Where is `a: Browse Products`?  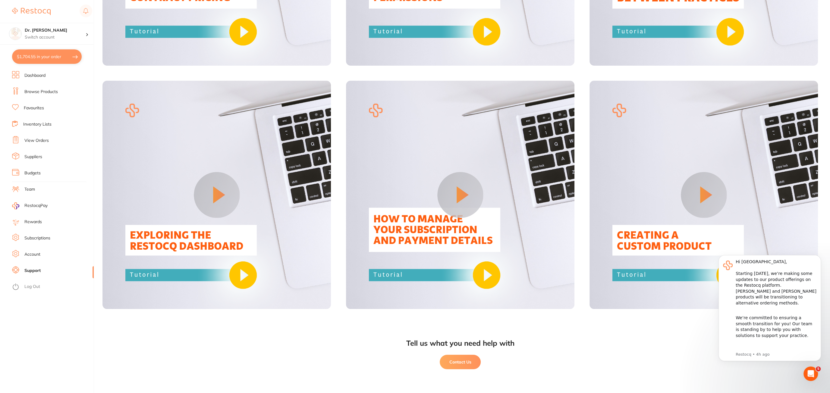 a: Browse Products is located at coordinates (41, 92).